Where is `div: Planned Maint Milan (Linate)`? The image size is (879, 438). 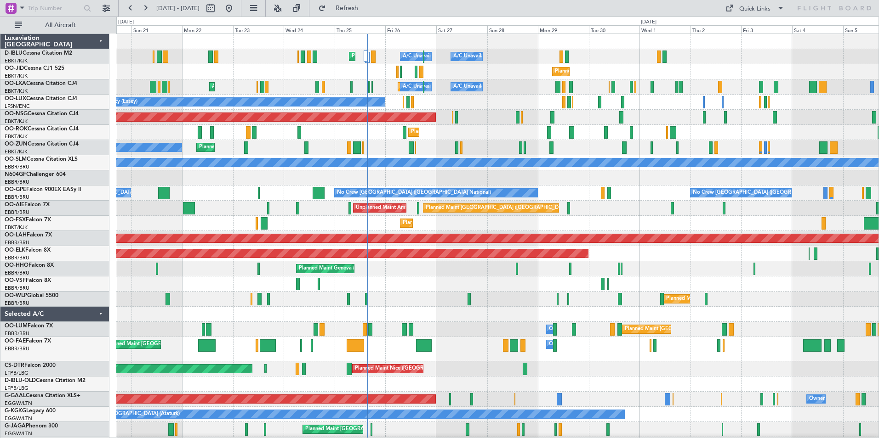 div: Planned Maint Milan (Linate) is located at coordinates (699, 299).